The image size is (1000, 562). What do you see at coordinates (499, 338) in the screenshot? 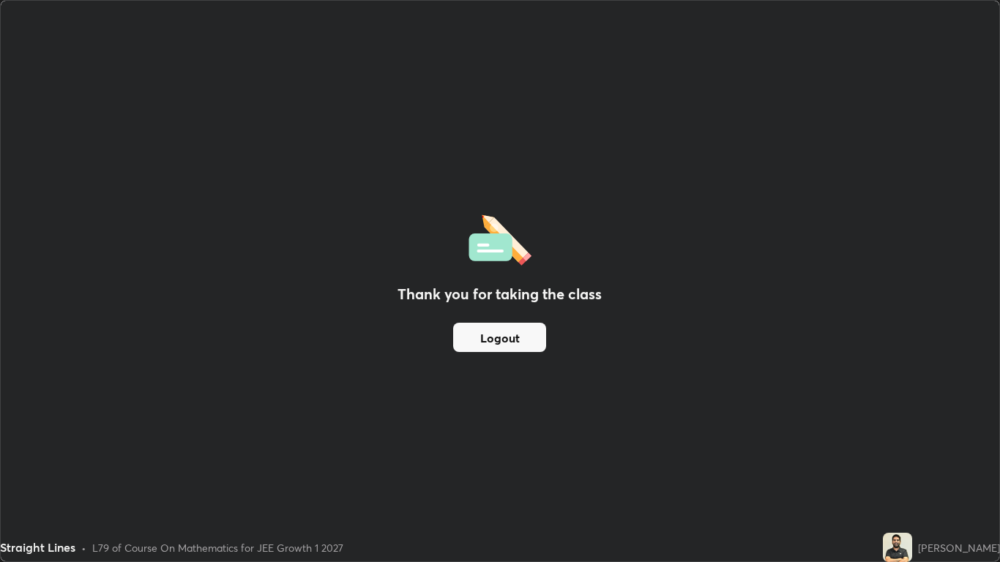
I see `button: Logout` at bounding box center [499, 338].